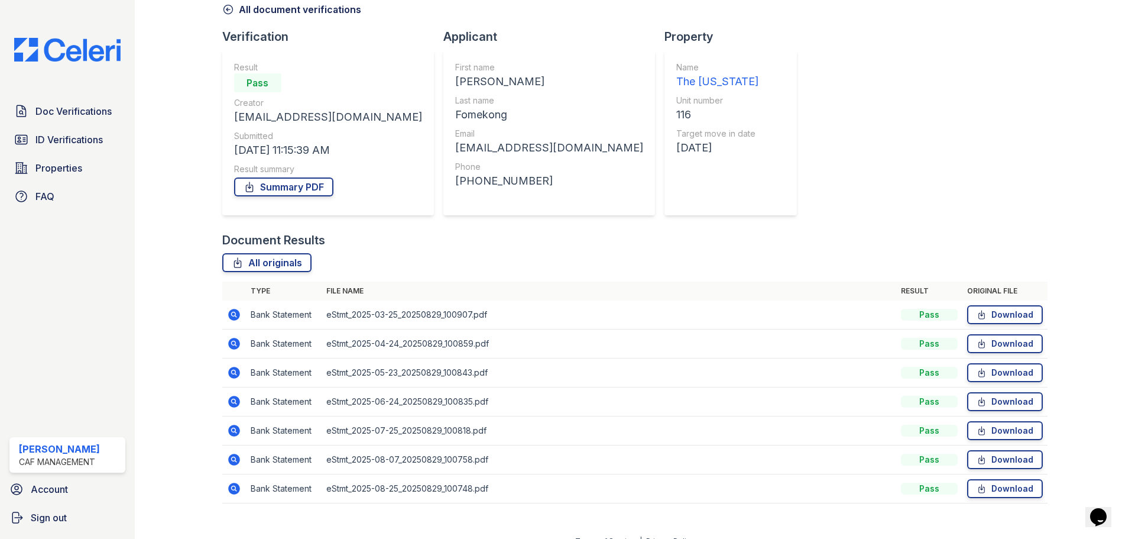 The height and width of the screenshot is (539, 1135). I want to click on button: Sign out, so click(67, 517).